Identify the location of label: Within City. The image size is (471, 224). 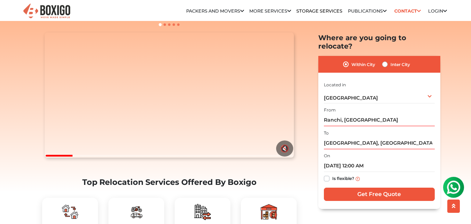
(364, 64).